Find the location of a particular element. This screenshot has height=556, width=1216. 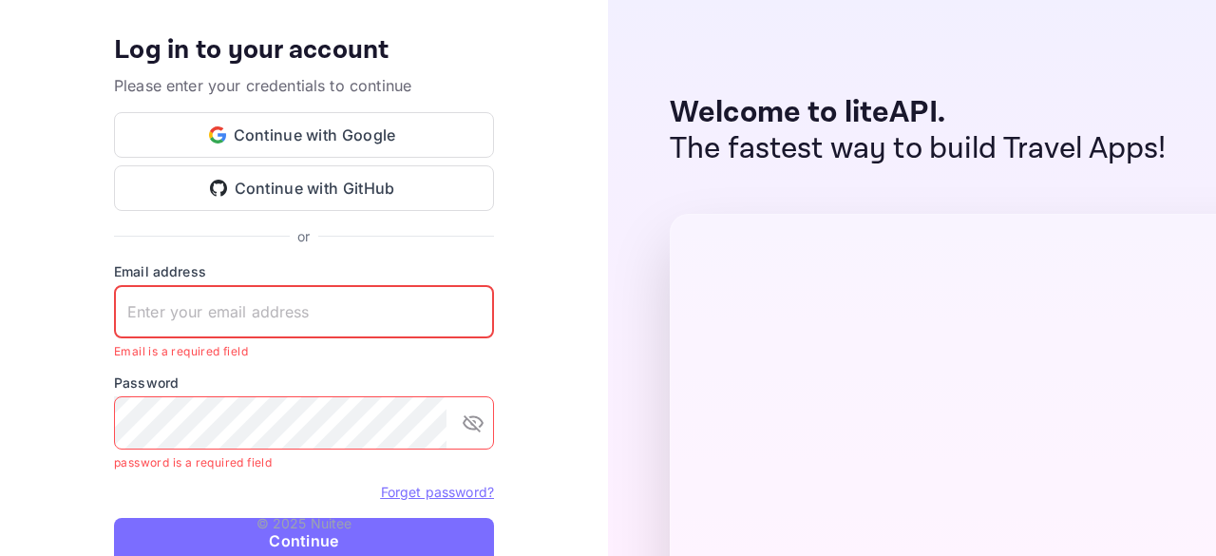

button: Continue with GitHub is located at coordinates (304, 188).